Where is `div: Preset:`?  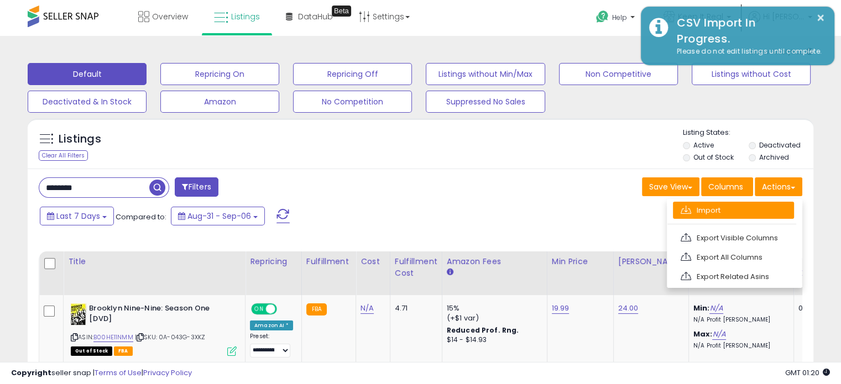 div: Preset: is located at coordinates (271, 345).